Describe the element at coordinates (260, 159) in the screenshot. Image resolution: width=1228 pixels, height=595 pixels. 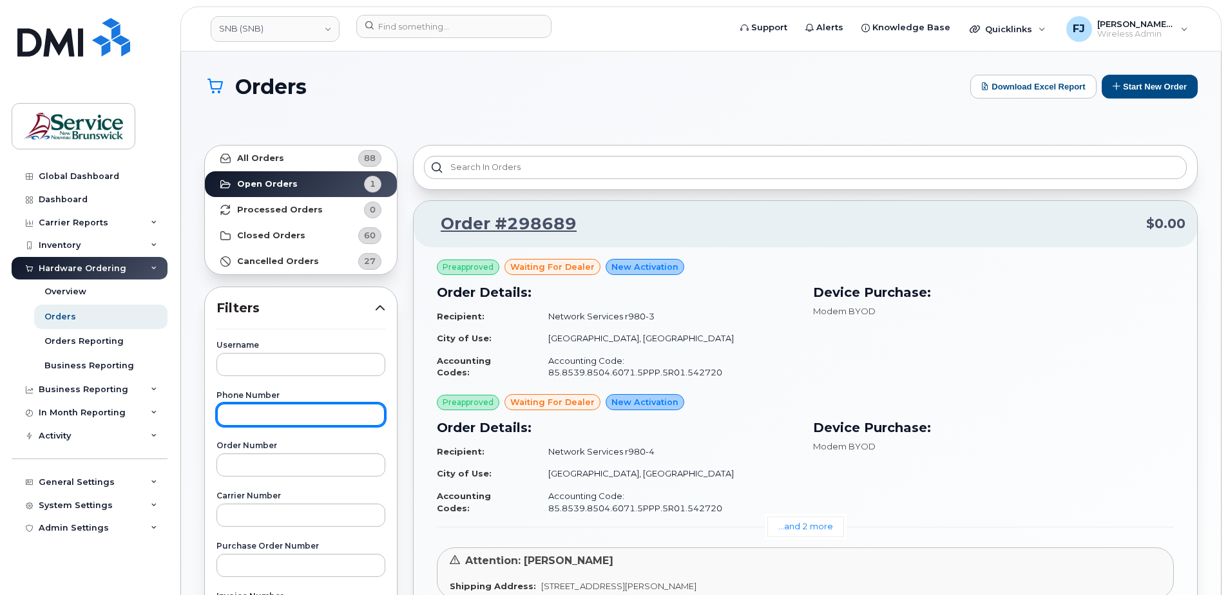
I see `strong: All Orders` at that location.